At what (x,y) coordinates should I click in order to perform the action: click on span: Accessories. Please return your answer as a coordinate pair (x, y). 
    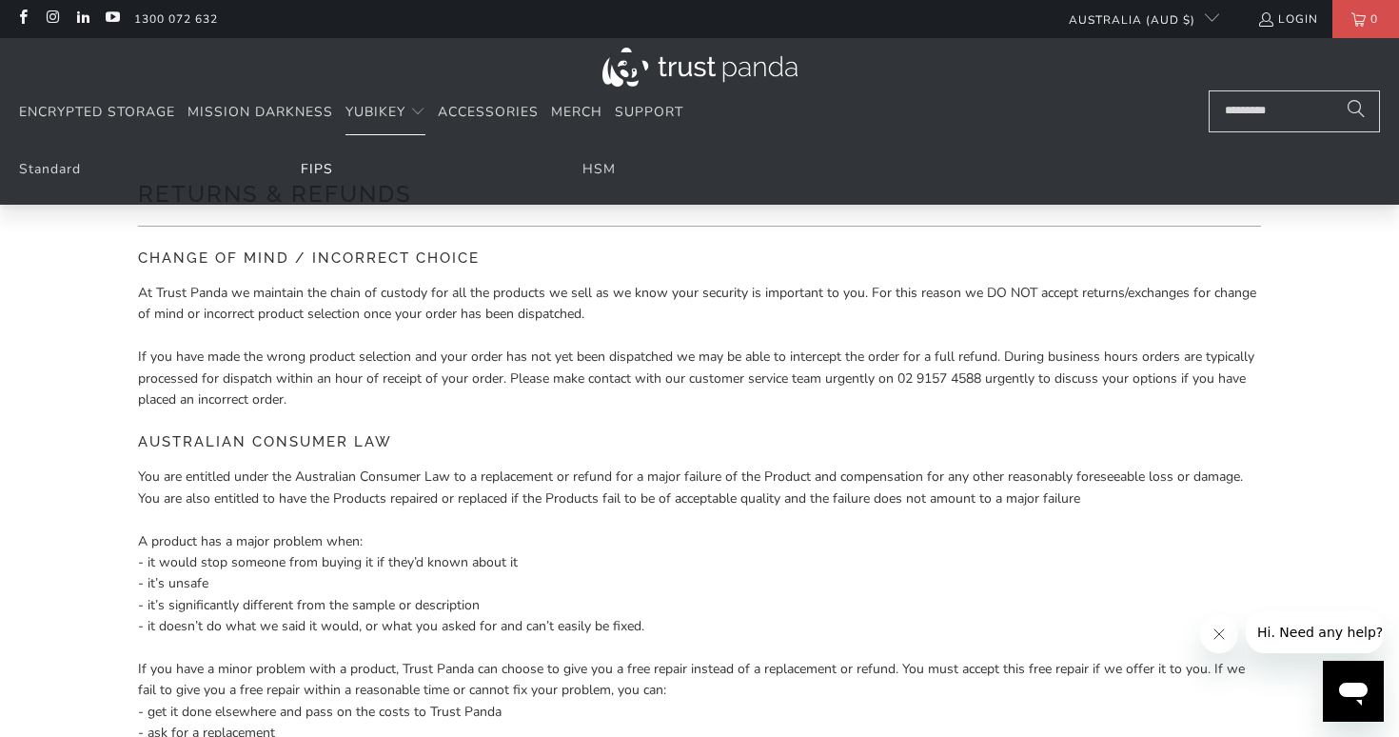
    Looking at the image, I should click on (488, 111).